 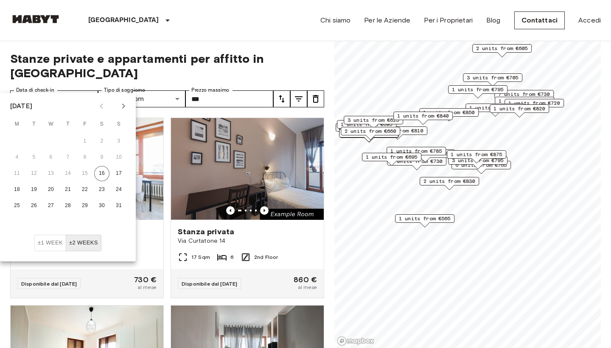 I want to click on span: Saturday, so click(x=102, y=124).